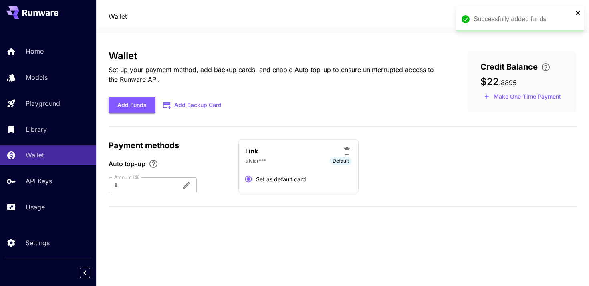 This screenshot has height=286, width=589. Describe the element at coordinates (118, 16) in the screenshot. I see `nav: breadcrumb` at that location.